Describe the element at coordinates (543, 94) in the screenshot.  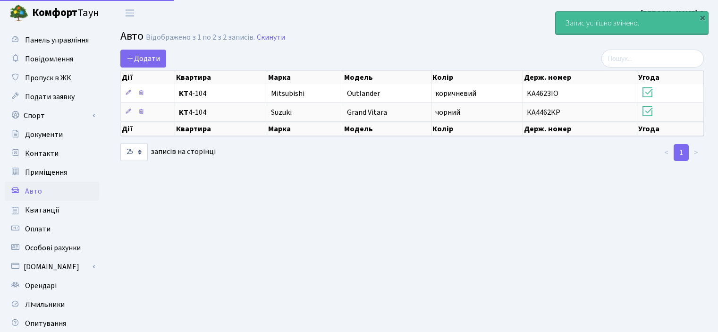
I see `span: KA4623IO` at that location.